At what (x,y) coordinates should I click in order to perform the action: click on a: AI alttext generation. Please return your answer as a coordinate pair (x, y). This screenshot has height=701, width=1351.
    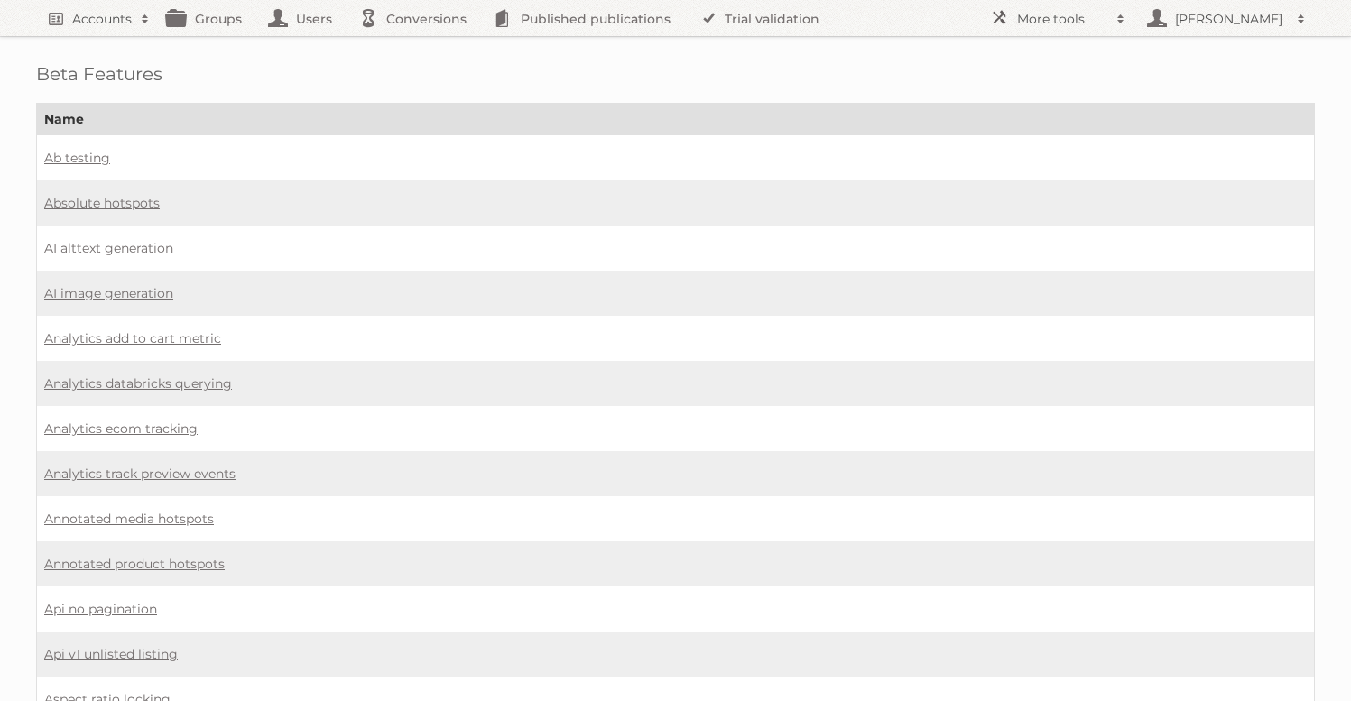
    Looking at the image, I should click on (108, 248).